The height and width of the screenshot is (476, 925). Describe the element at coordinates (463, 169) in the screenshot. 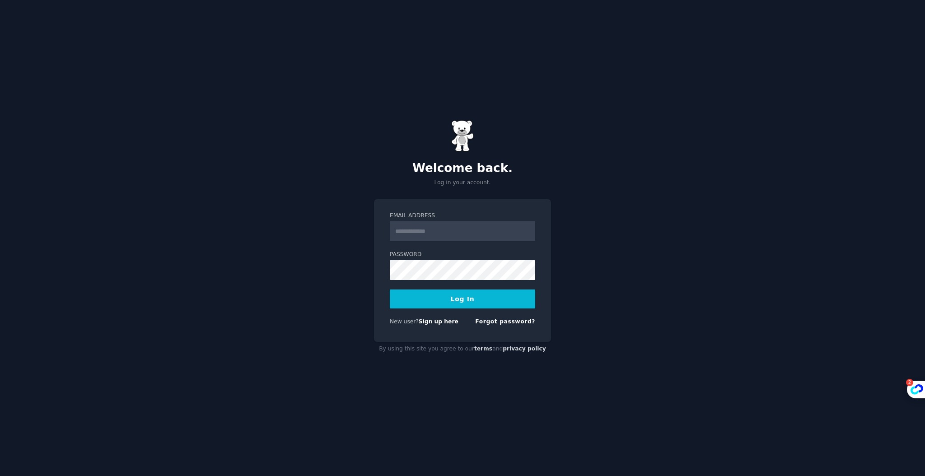

I see `h2: Welcome back.` at that location.